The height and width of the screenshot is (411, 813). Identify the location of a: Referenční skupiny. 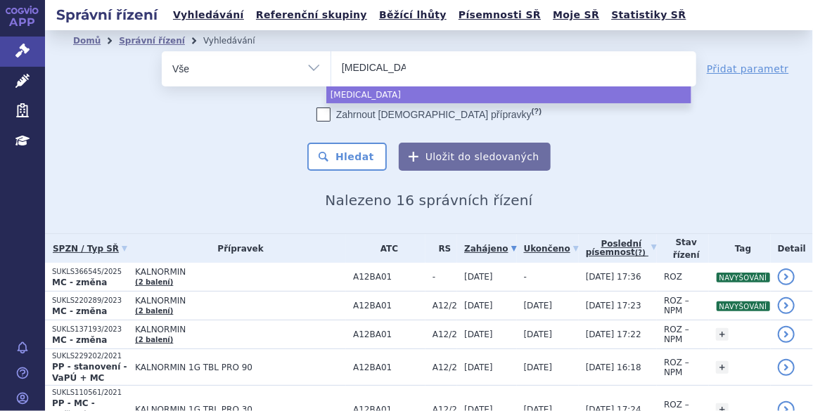
(312, 15).